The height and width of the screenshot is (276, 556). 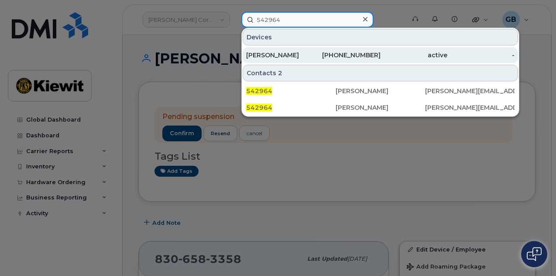 What do you see at coordinates (535, 254) in the screenshot?
I see `img: Open chat` at bounding box center [535, 254].